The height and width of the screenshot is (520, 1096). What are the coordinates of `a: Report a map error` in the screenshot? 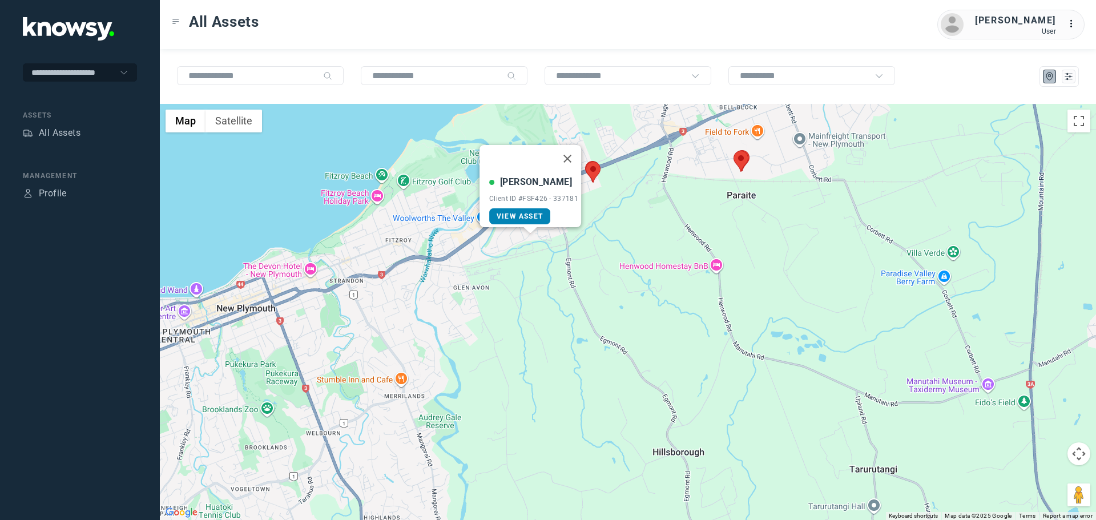 It's located at (1067, 515).